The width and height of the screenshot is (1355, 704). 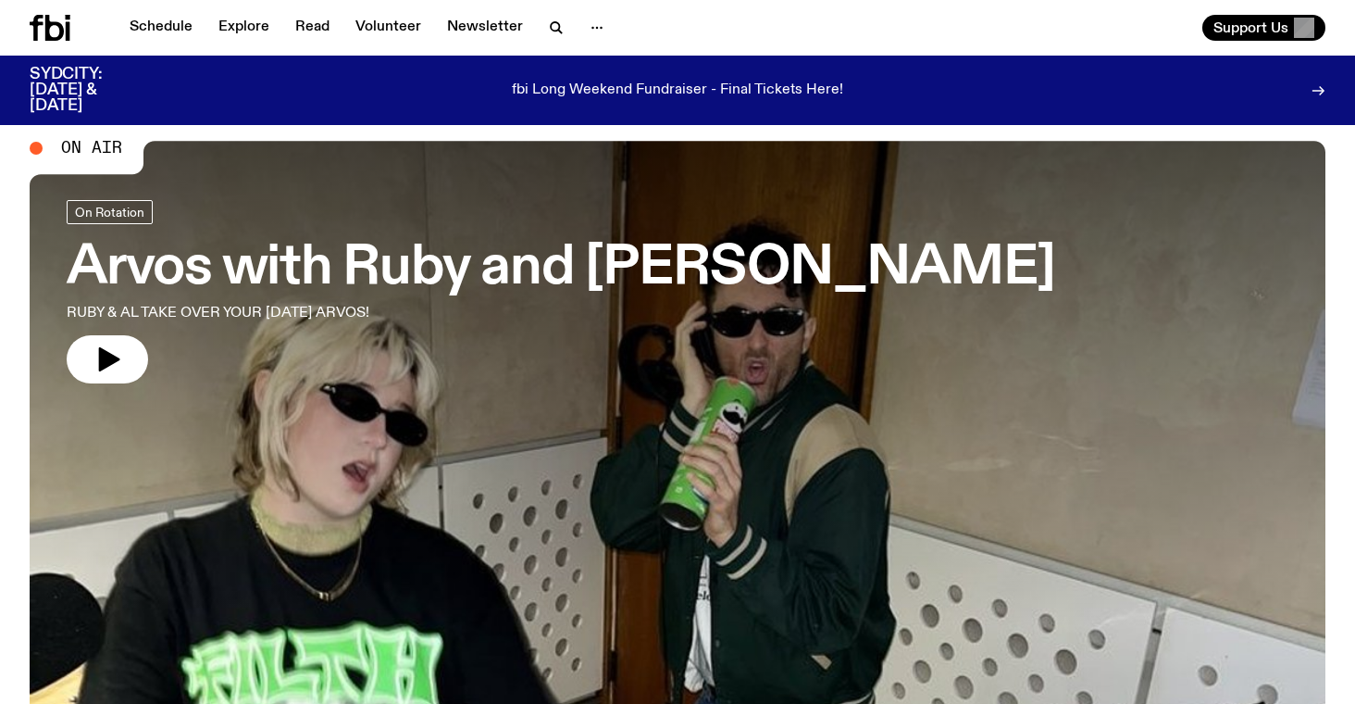 What do you see at coordinates (109, 212) in the screenshot?
I see `span: On Rotation` at bounding box center [109, 212].